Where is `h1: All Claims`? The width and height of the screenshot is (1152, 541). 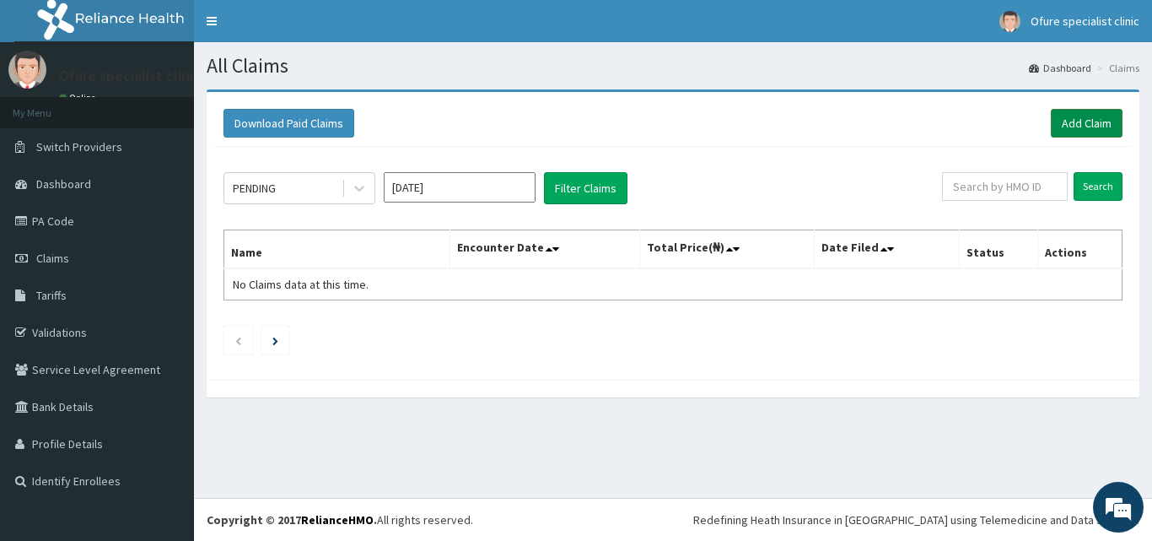
h1: All Claims is located at coordinates (673, 66).